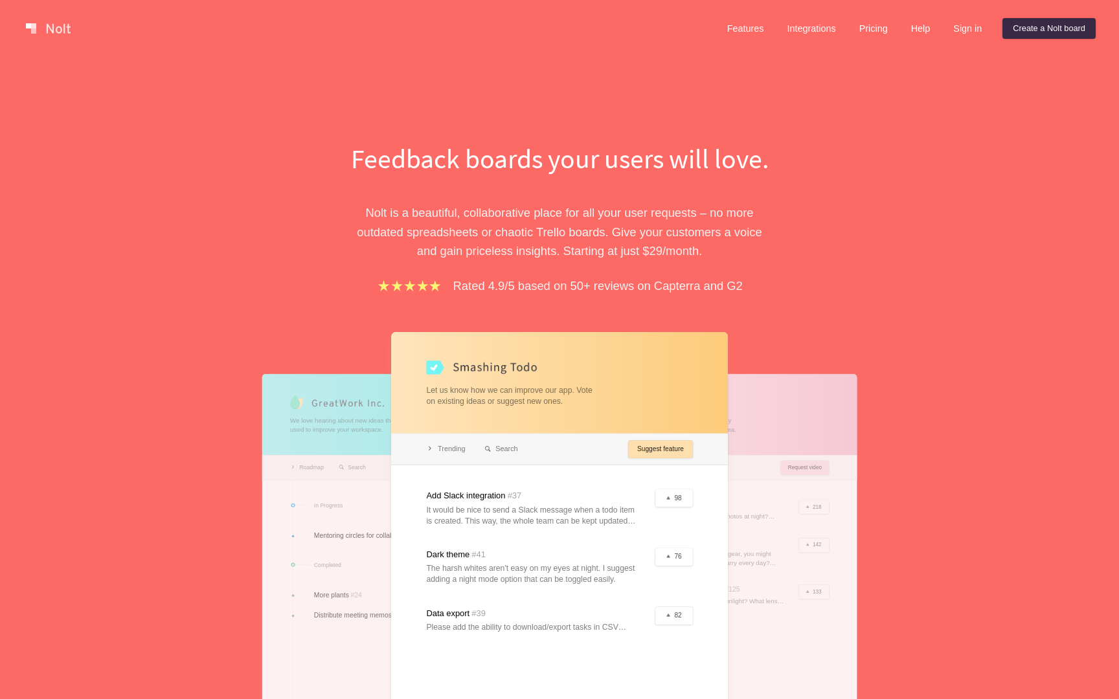 Image resolution: width=1119 pixels, height=699 pixels. I want to click on a: Help, so click(921, 28).